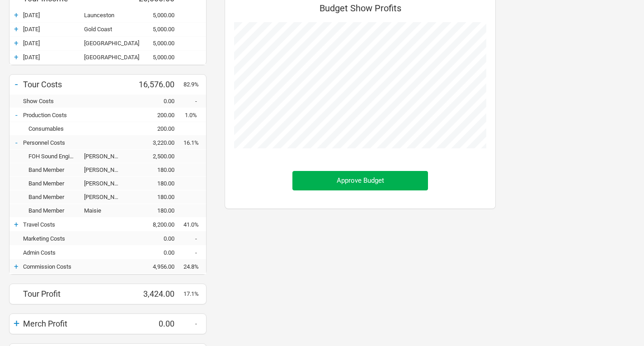  I want to click on div: Personnel Costs, so click(76, 142).